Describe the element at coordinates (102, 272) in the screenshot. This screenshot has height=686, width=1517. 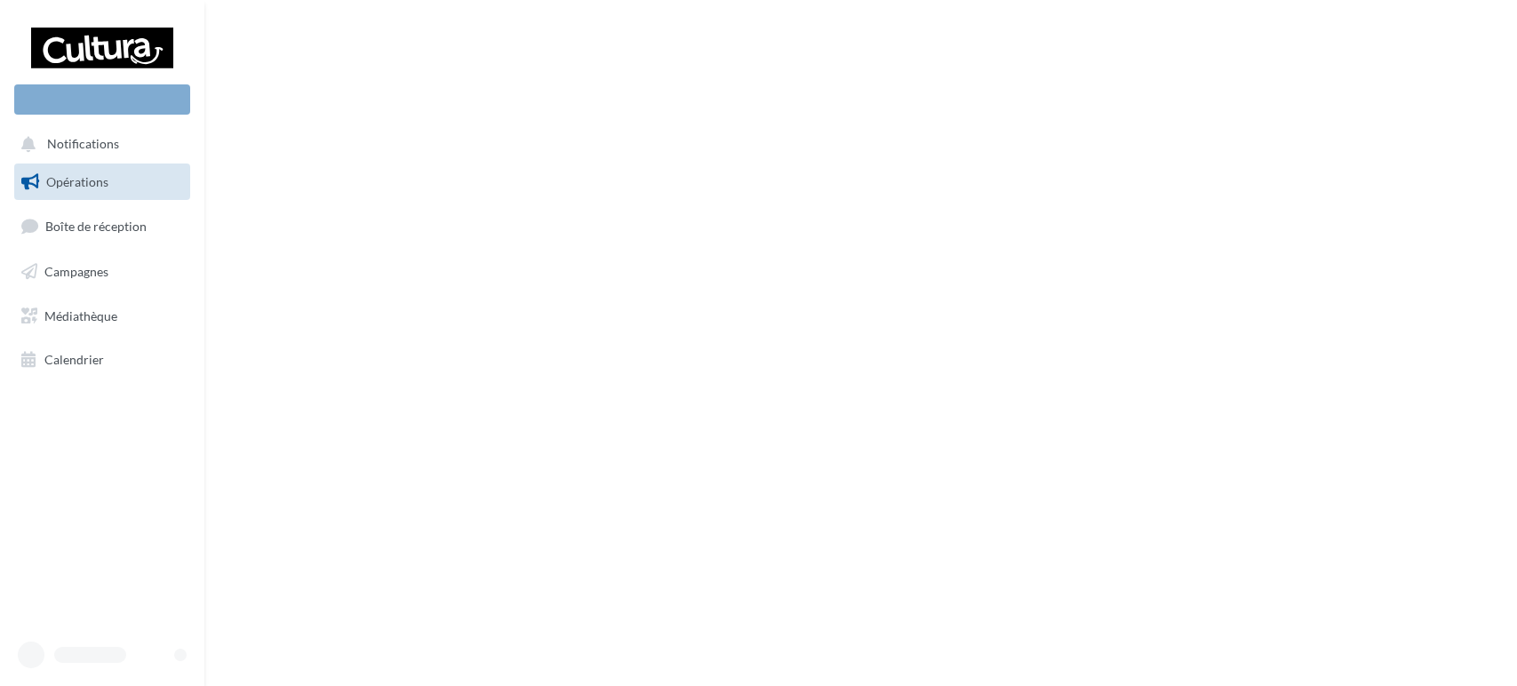
I see `a: Campagnes` at that location.